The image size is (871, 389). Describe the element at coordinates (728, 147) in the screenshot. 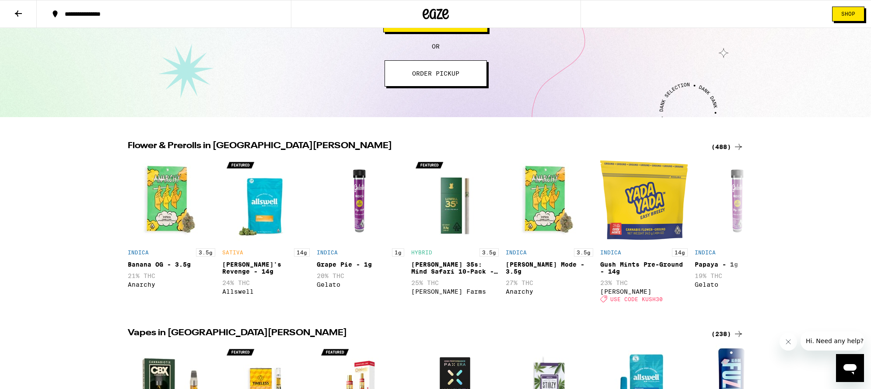

I see `a: (488)` at that location.